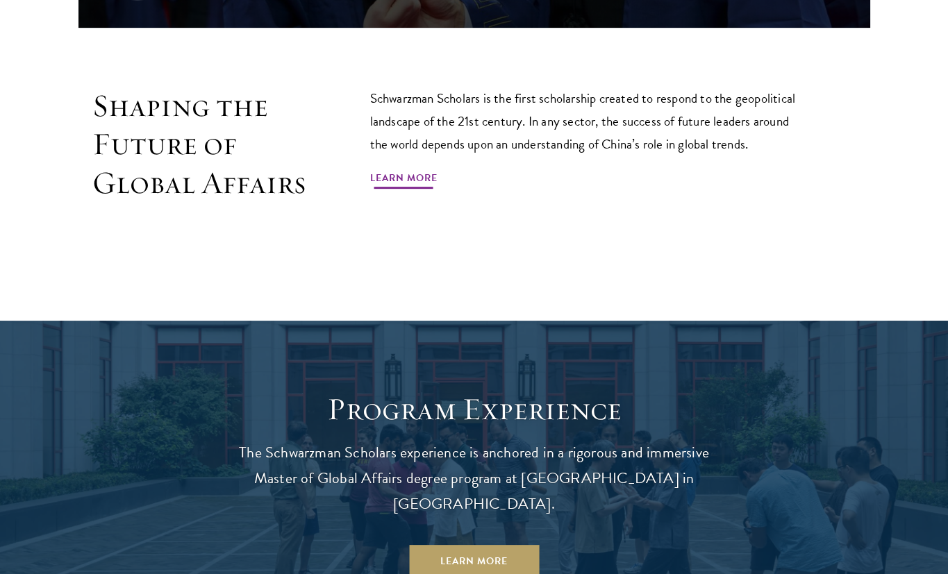  I want to click on h2: Shaping the Future of Global Affairs, so click(200, 144).